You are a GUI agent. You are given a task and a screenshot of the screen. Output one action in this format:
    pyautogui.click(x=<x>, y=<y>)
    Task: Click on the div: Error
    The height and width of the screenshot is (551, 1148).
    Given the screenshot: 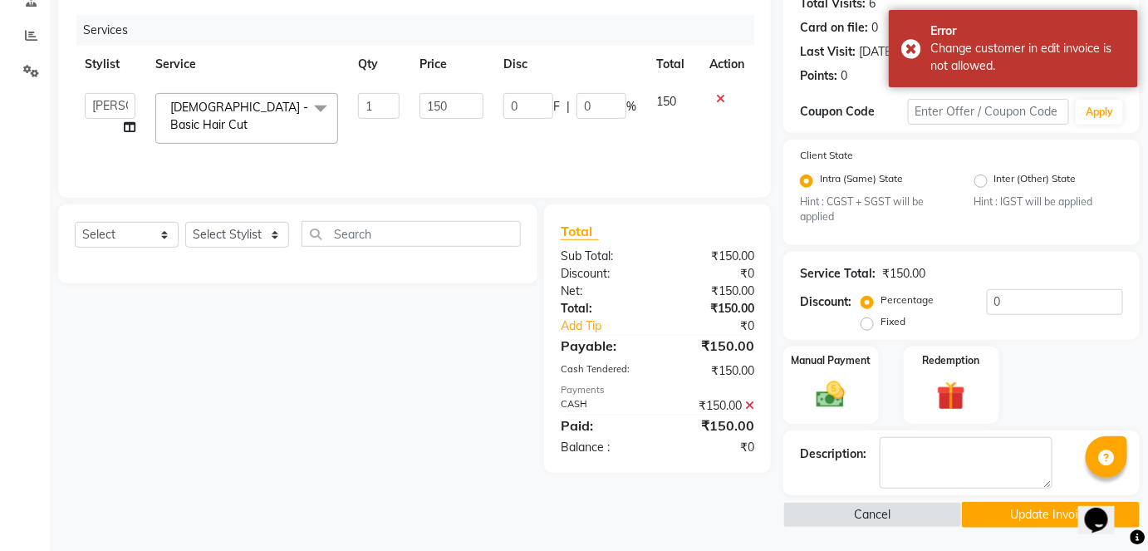 What is the action you would take?
    pyautogui.click(x=1027, y=31)
    